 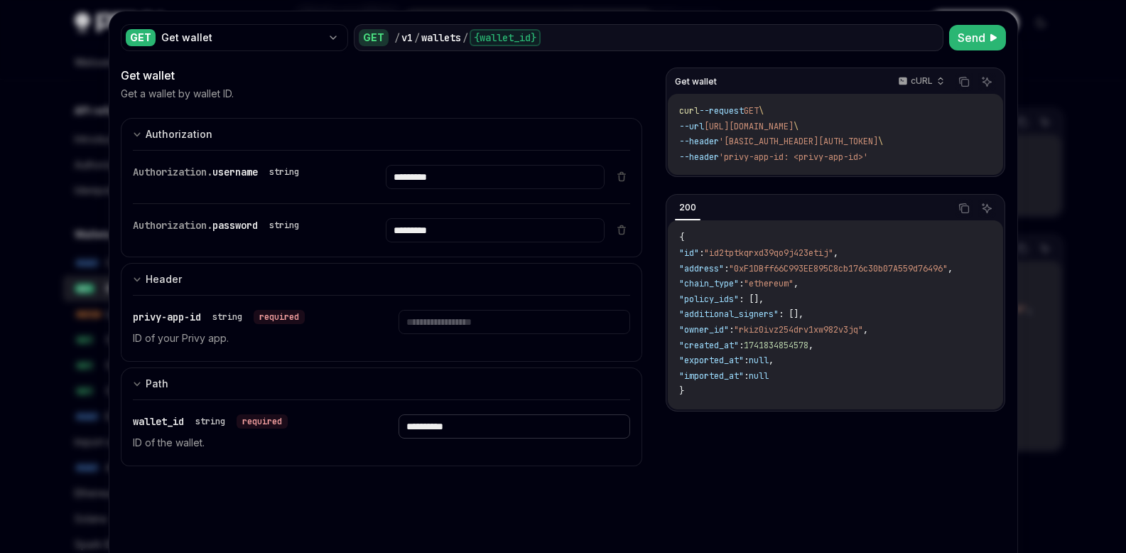 I want to click on span: privy-app-id, so click(x=167, y=317).